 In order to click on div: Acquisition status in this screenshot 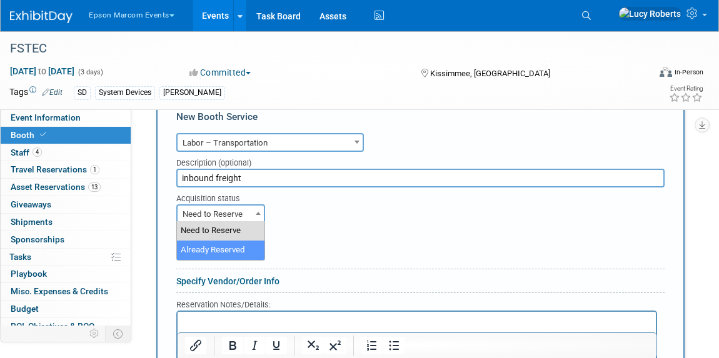, I will do `click(420, 196)`.